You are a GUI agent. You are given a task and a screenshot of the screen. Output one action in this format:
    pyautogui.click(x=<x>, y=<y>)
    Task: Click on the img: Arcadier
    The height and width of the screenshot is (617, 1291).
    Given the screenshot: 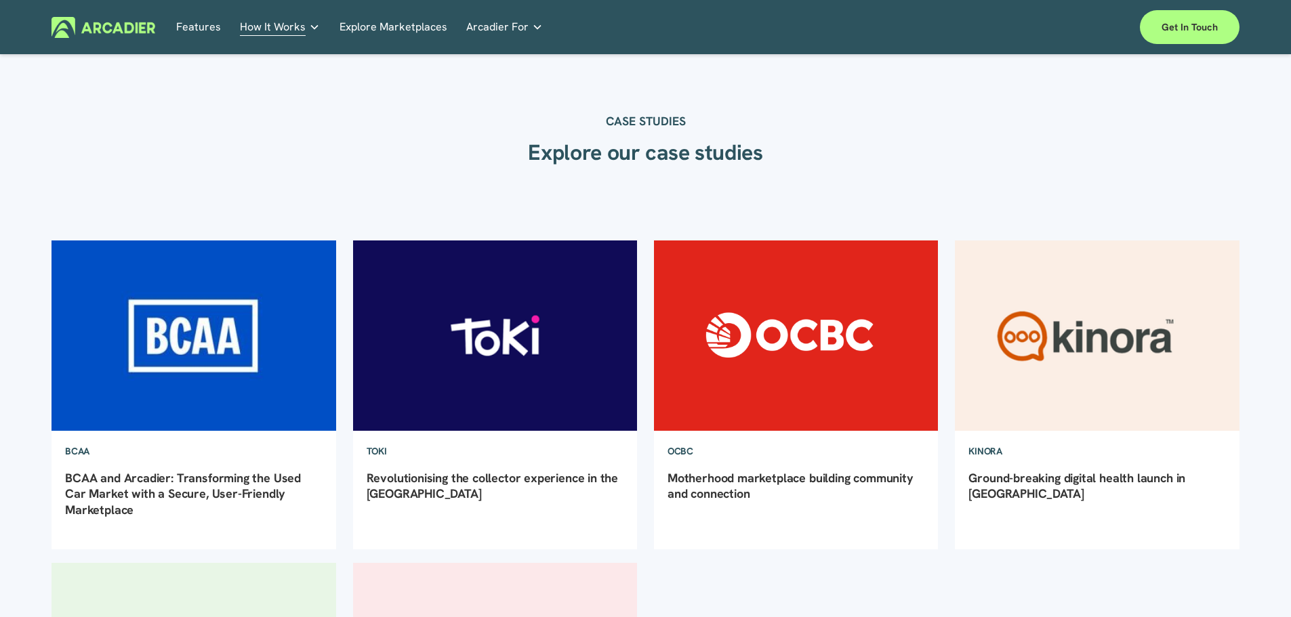 What is the action you would take?
    pyautogui.click(x=103, y=27)
    